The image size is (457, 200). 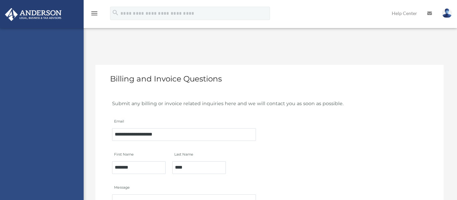 What do you see at coordinates (269, 104) in the screenshot?
I see `div: Submit any billing or invoice related inquiries here and we will contact you as soon as possible.` at bounding box center [269, 104].